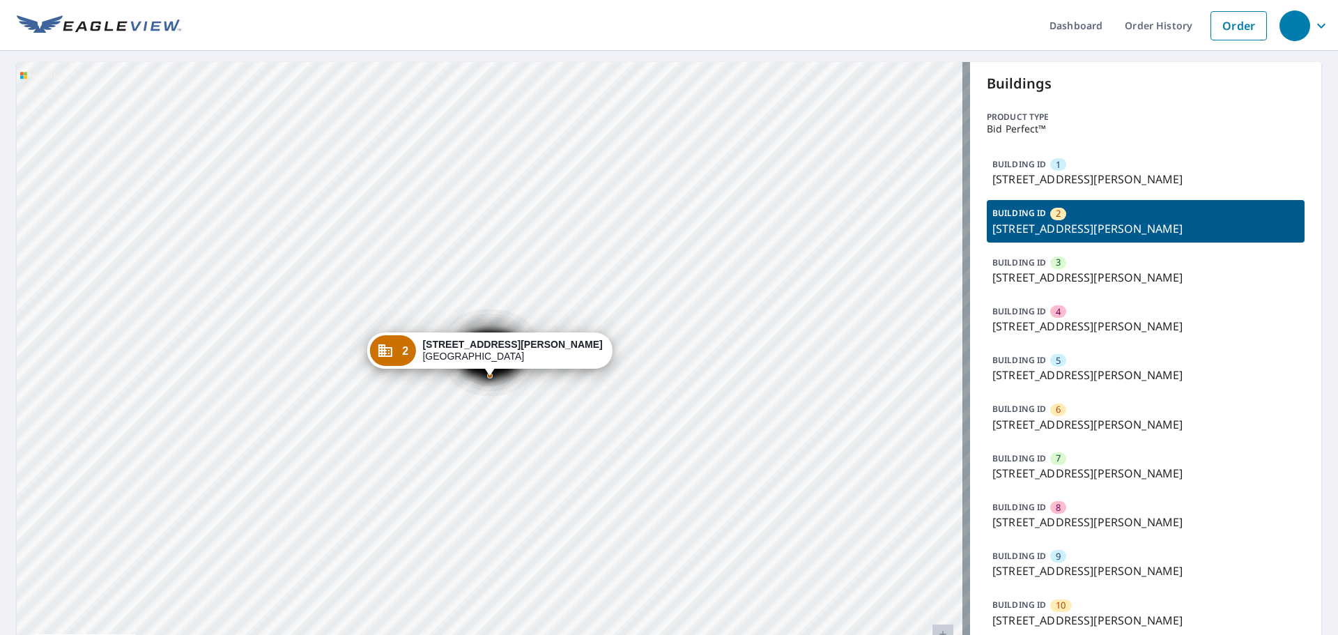  Describe the element at coordinates (1058, 507) in the screenshot. I see `span: 8` at that location.